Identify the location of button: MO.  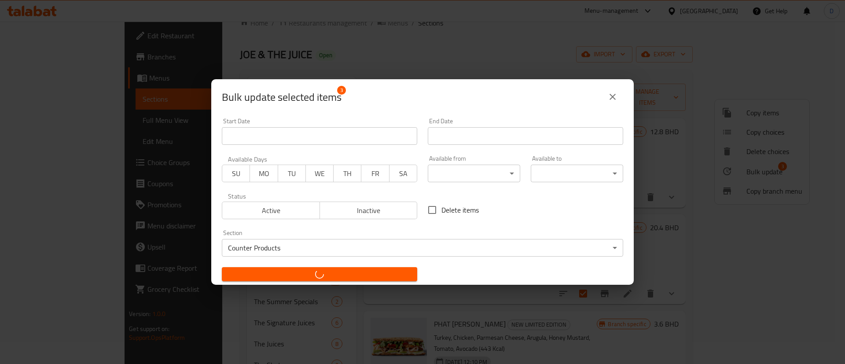
(264, 173).